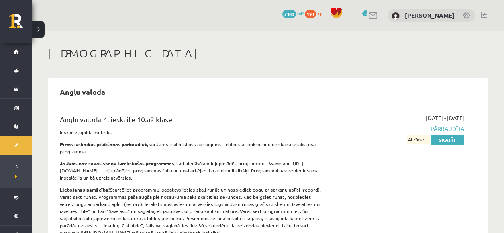  Describe the element at coordinates (418, 139) in the screenshot. I see `span: Atzīme: 1` at that location.